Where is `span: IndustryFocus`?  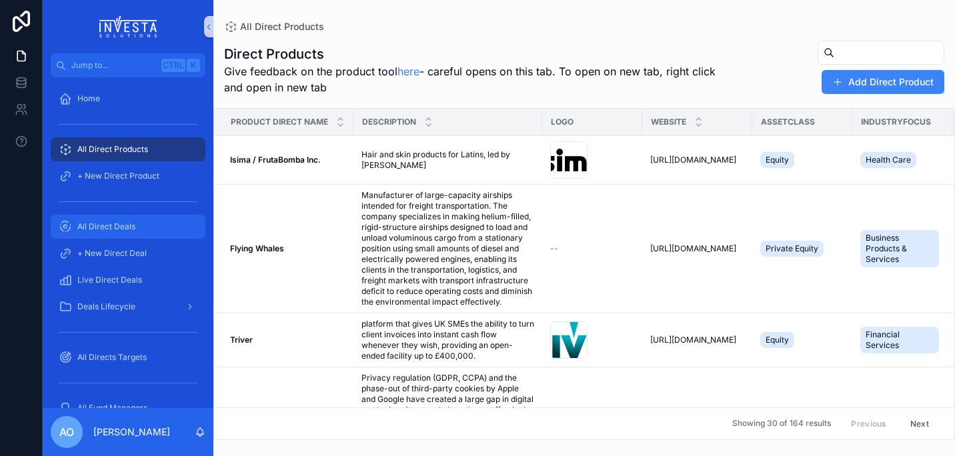
span: IndustryFocus is located at coordinates (896, 122).